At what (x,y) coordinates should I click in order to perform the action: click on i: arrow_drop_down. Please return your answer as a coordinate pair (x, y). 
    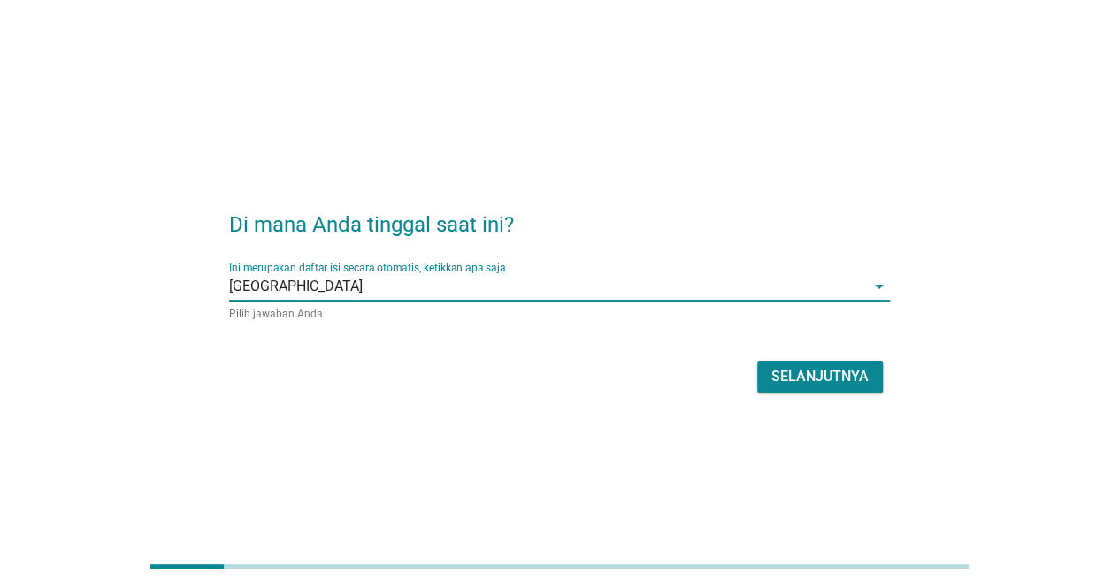
    Looking at the image, I should click on (879, 287).